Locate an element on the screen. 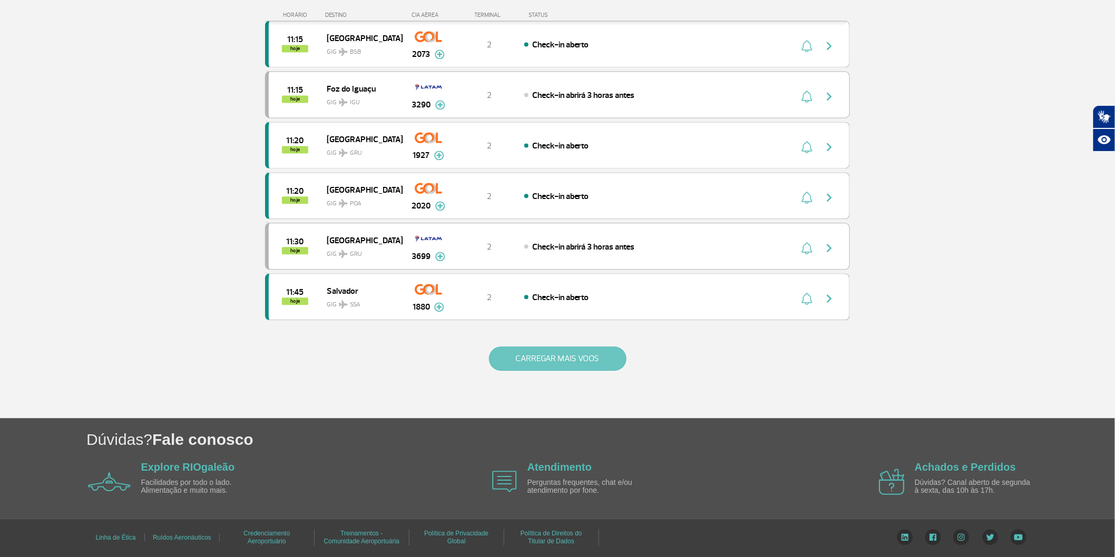  p: Perguntas frequentes, chat e/ou atendimento por fone. is located at coordinates (588, 487).